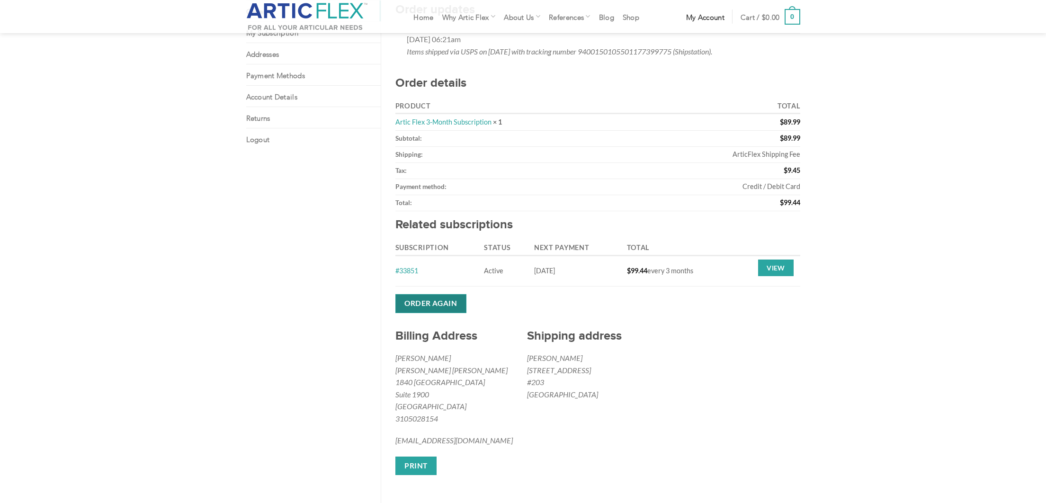 This screenshot has width=1046, height=503. What do you see at coordinates (771, 17) in the screenshot?
I see `bdi: 0.00` at bounding box center [771, 17].